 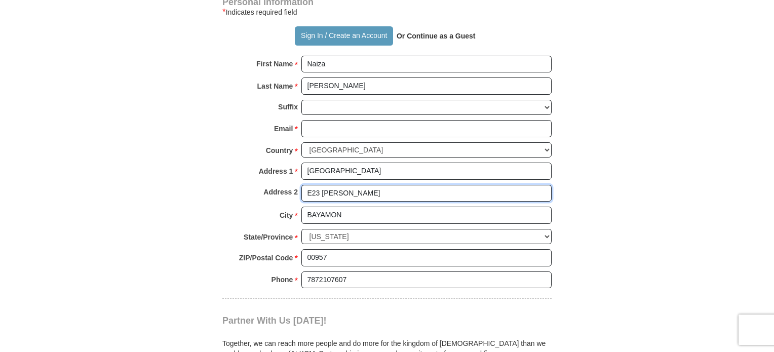 What do you see at coordinates (283, 129) in the screenshot?
I see `strong: Email` at bounding box center [283, 129].